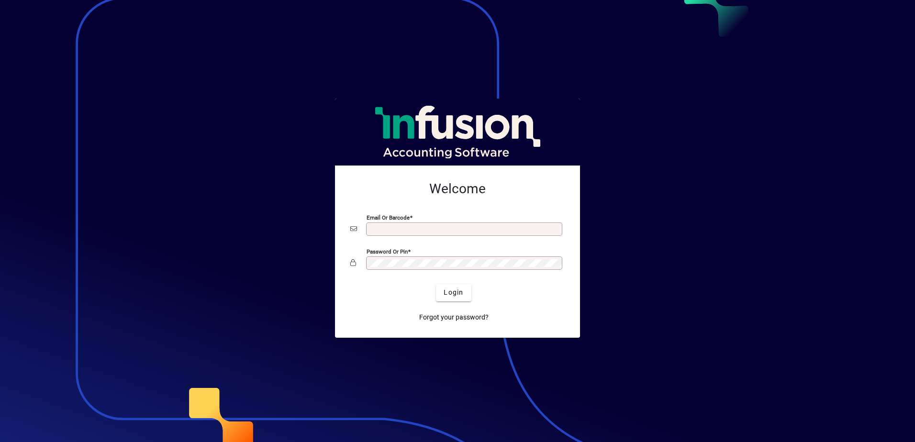  Describe the element at coordinates (453, 293) in the screenshot. I see `button: Login` at that location.